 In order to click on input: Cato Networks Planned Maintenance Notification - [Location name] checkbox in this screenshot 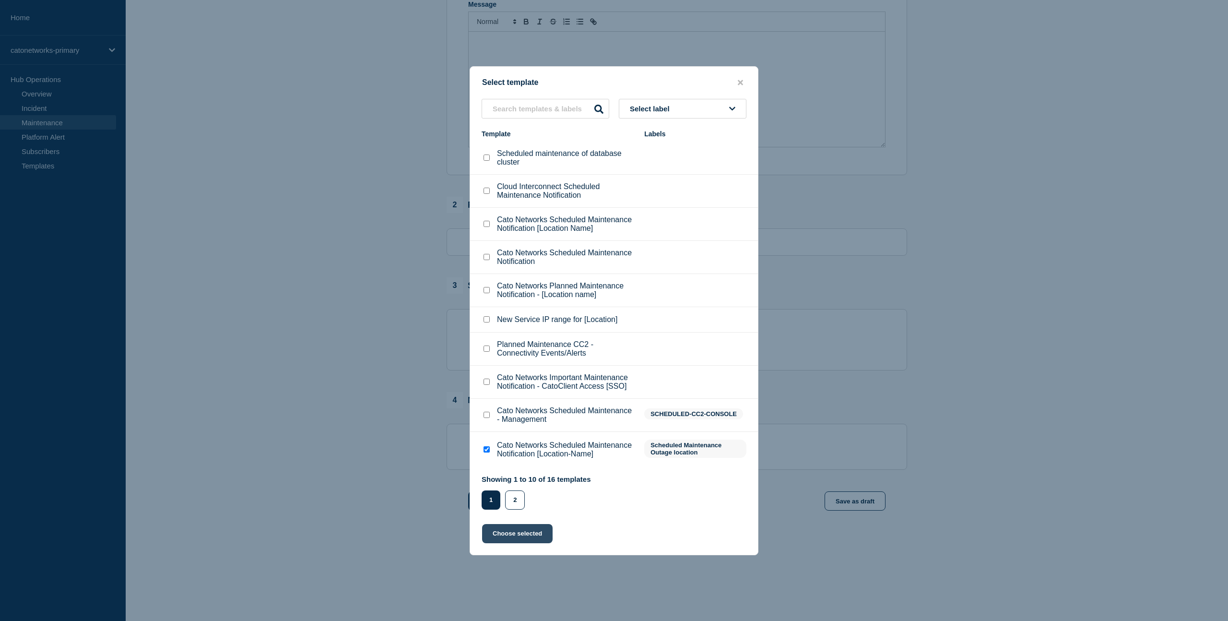, I will do `click(487, 290)`.